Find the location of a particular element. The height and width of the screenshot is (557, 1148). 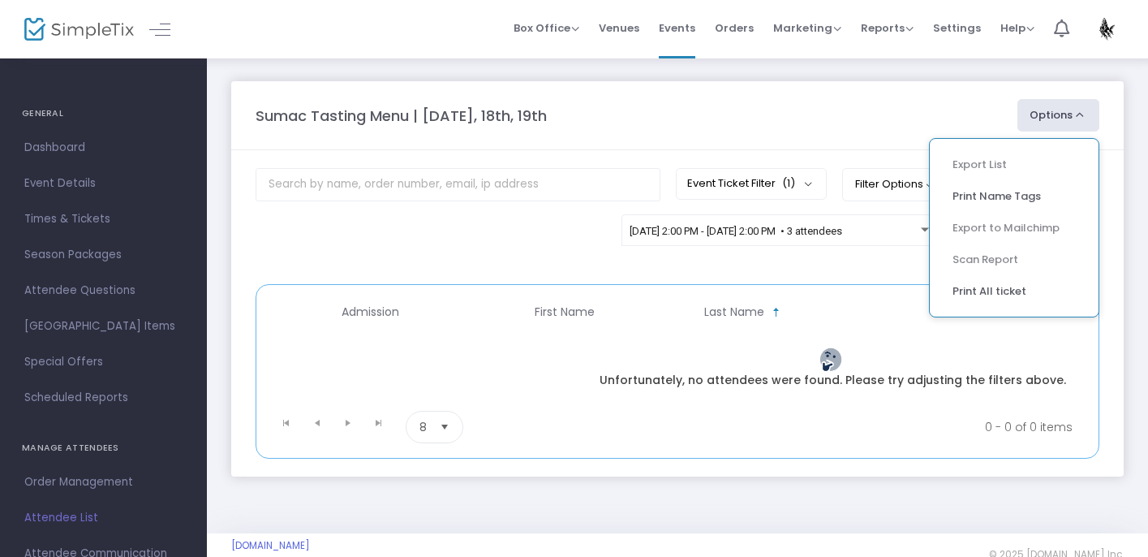

span: Orders is located at coordinates (734, 28).